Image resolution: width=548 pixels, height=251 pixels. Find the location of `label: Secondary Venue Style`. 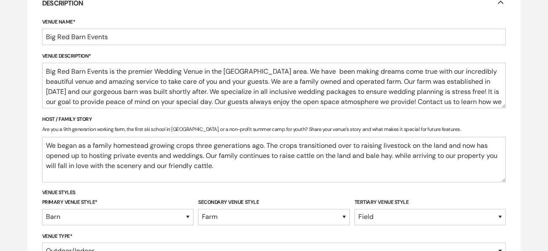

label: Secondary Venue Style is located at coordinates (274, 203).